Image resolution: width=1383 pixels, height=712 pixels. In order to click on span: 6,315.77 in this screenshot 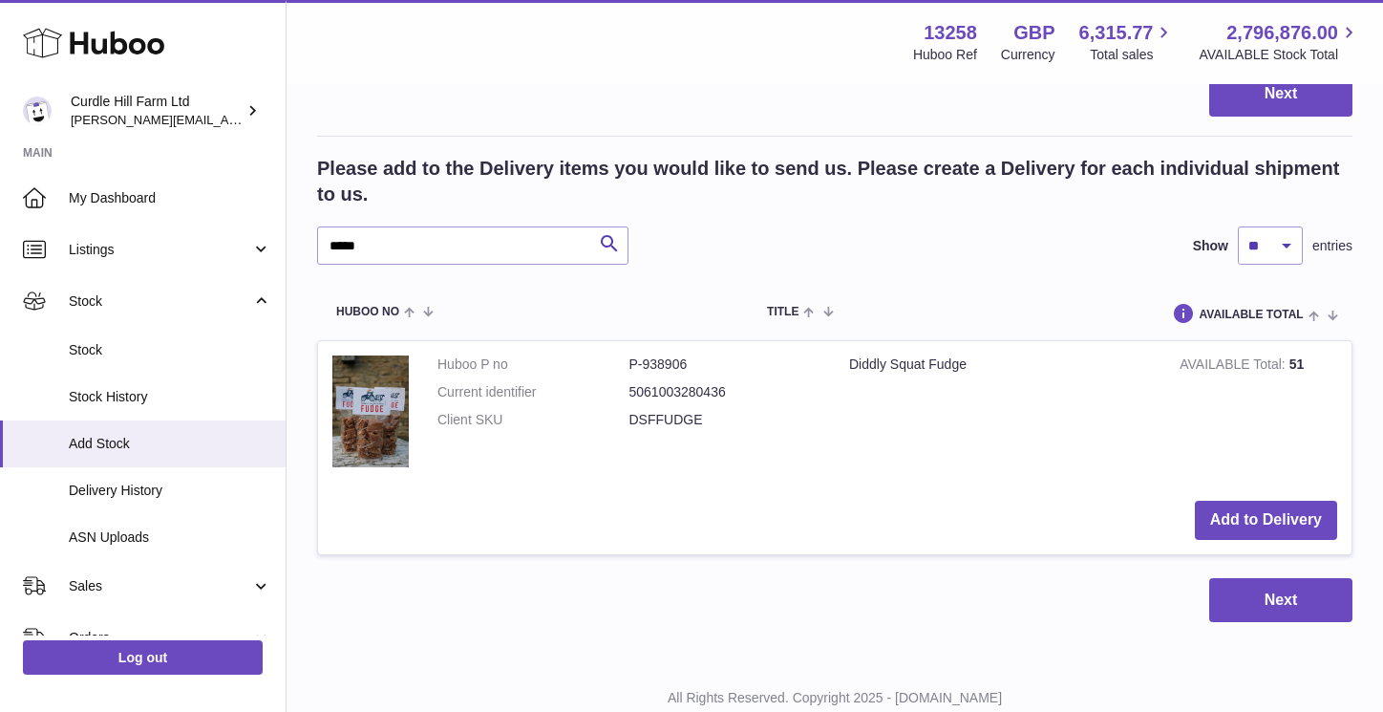, I will do `click(1117, 32)`.